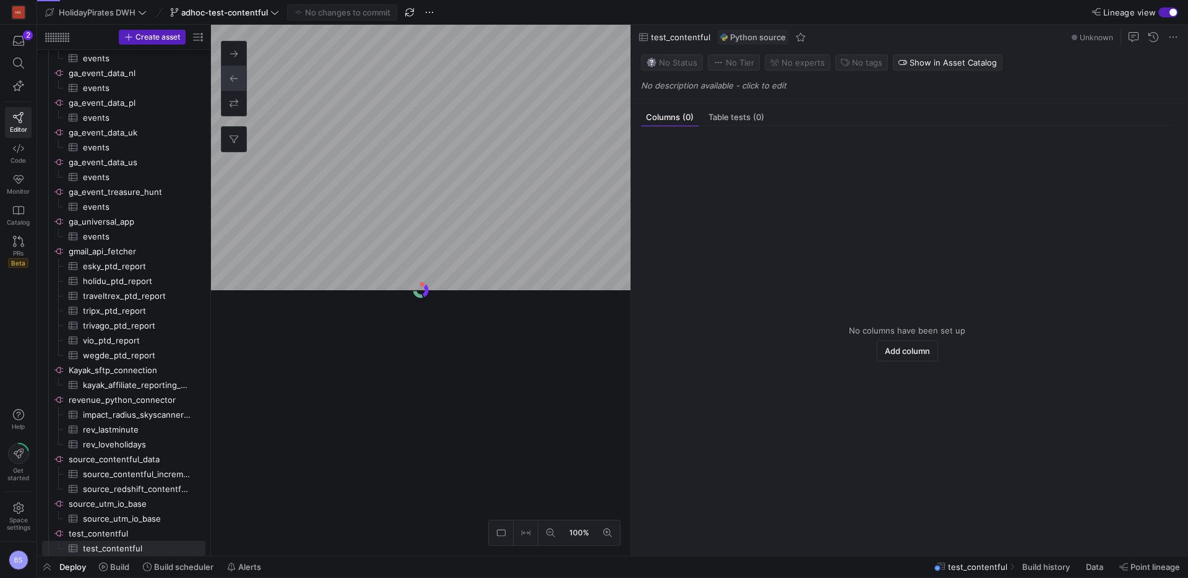 Image resolution: width=1188 pixels, height=578 pixels. Describe the element at coordinates (124, 162) in the screenshot. I see `a: ga_event_data_us​​​​​​​​` at that location.